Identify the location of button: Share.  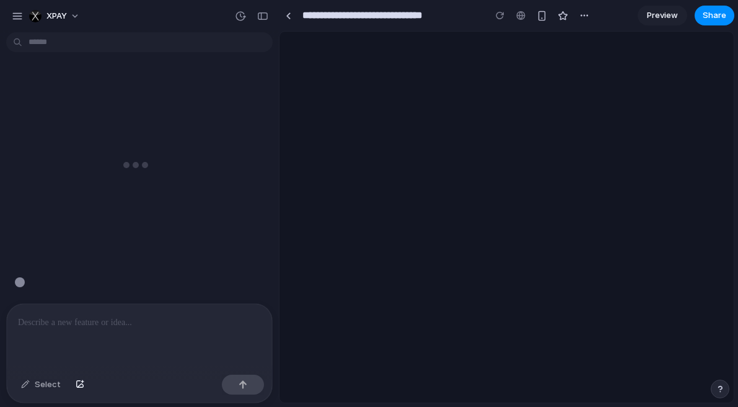
(715, 16).